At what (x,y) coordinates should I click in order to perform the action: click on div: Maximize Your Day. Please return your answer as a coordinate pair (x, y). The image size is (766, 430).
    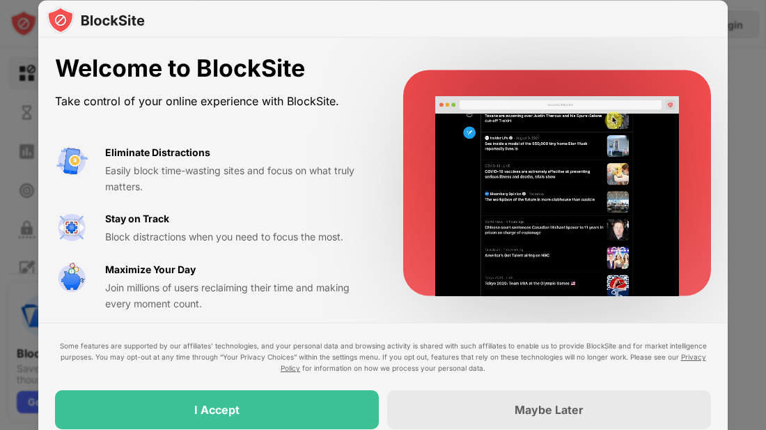
    Looking at the image, I should click on (150, 269).